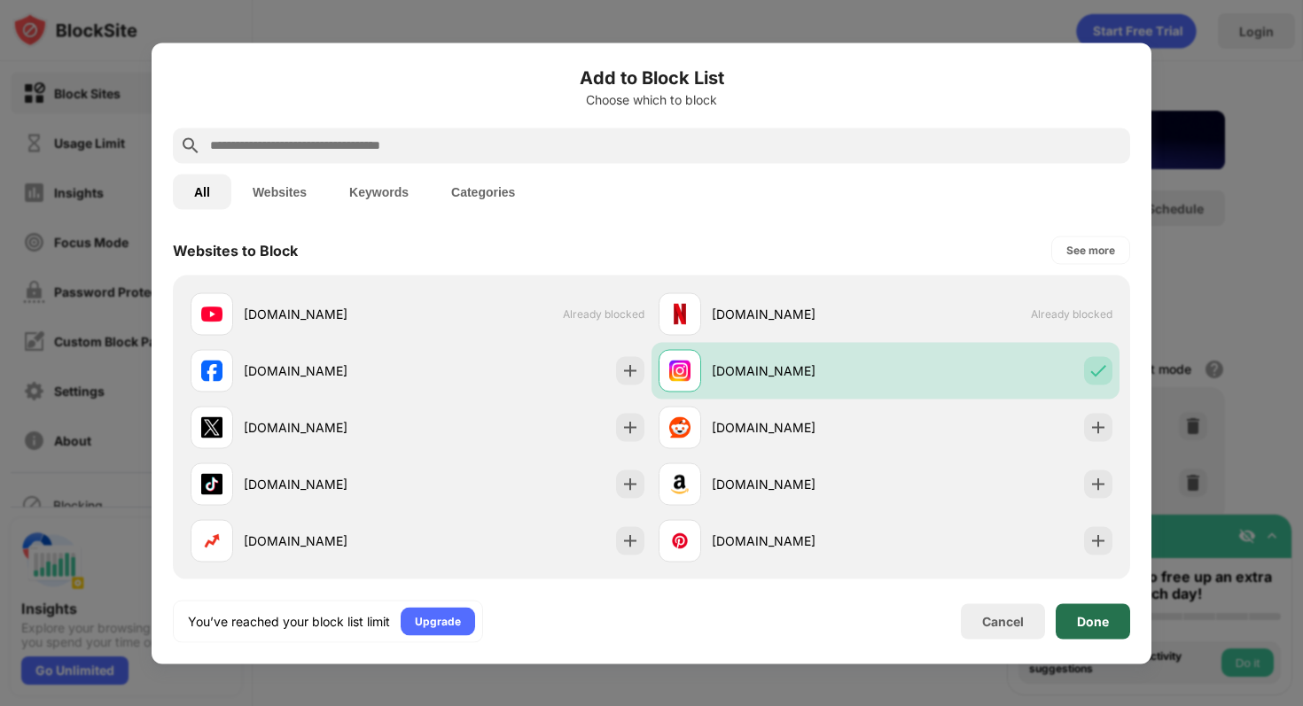 The height and width of the screenshot is (706, 1303). I want to click on button: Websites, so click(279, 191).